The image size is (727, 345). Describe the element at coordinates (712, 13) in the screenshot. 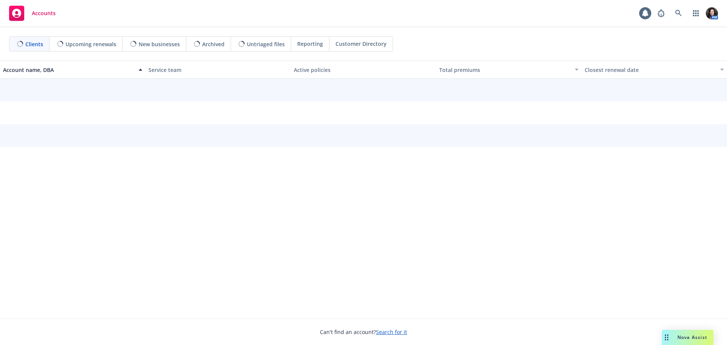

I see `img: photo` at that location.